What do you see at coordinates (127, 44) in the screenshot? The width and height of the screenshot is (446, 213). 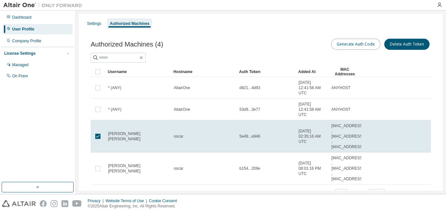 I see `span: Authorized Machines (4)` at bounding box center [127, 44].